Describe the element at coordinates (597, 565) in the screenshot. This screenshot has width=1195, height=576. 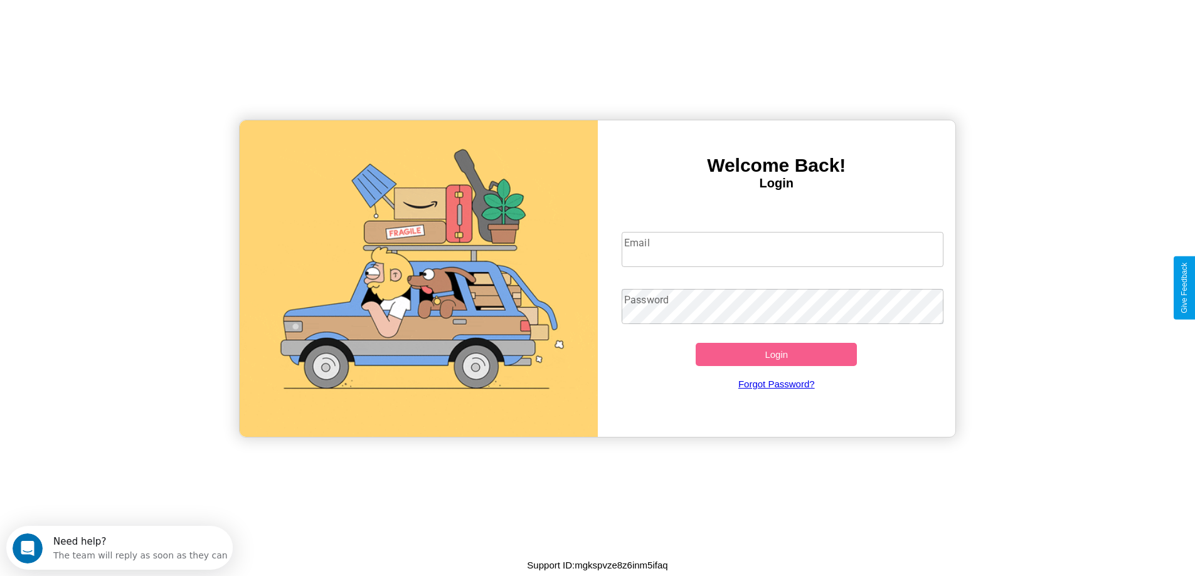
I see `p: Support ID: mgkspvze8z6inm5ifaq` at that location.